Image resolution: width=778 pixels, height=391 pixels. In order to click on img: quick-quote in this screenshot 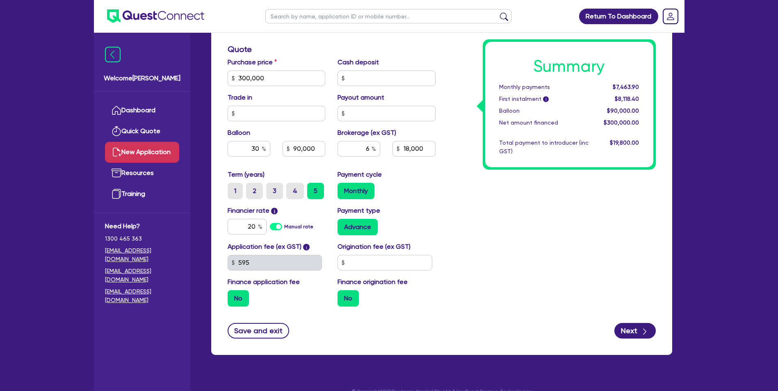, I will do `click(116, 131)`.